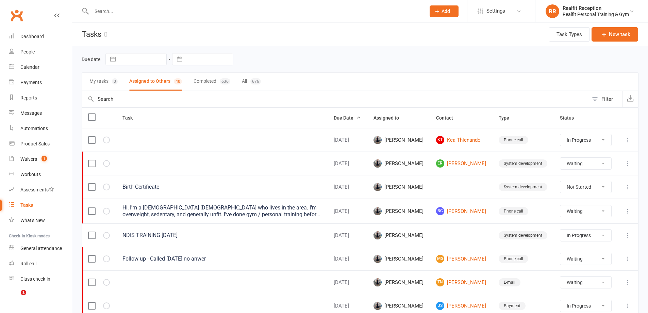  I want to click on div: Product Sales, so click(35, 144).